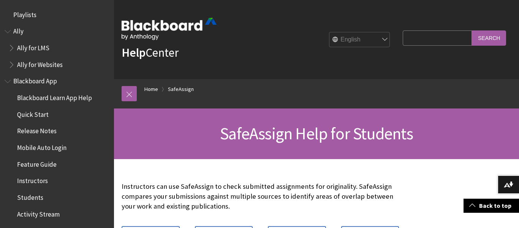  I want to click on span: SafeAssign Help for Students, so click(316, 133).